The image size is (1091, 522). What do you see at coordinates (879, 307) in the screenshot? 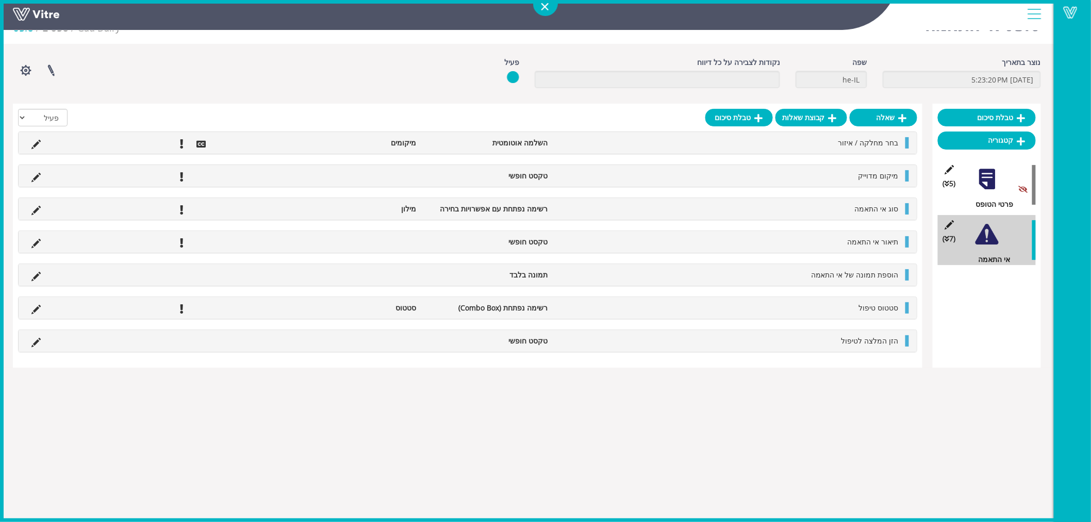
I see `span: סטטוס טיפול` at bounding box center [879, 307].